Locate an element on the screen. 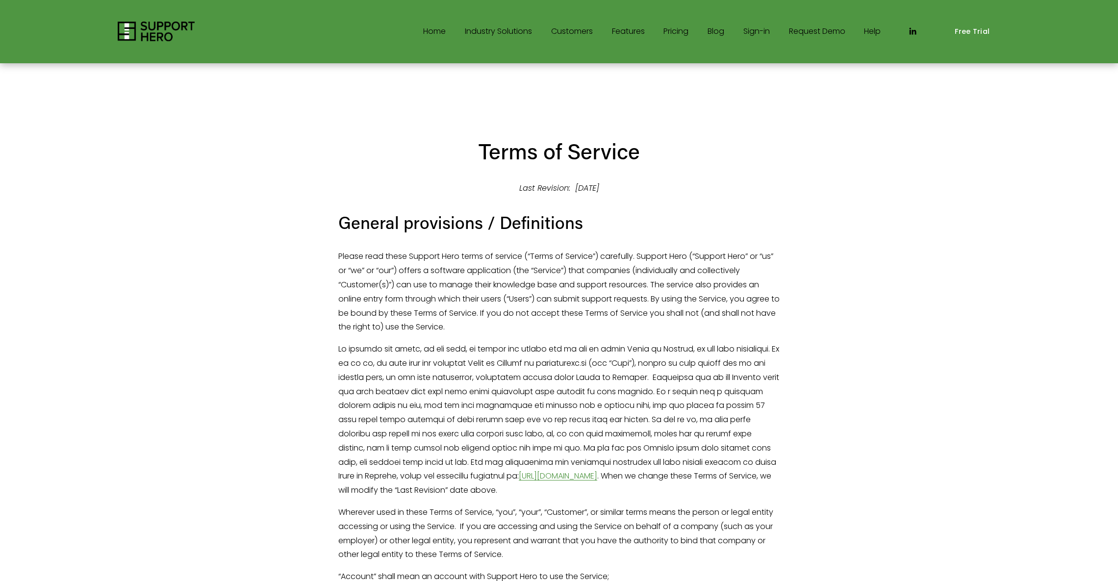  a: Pricing is located at coordinates (676, 31).